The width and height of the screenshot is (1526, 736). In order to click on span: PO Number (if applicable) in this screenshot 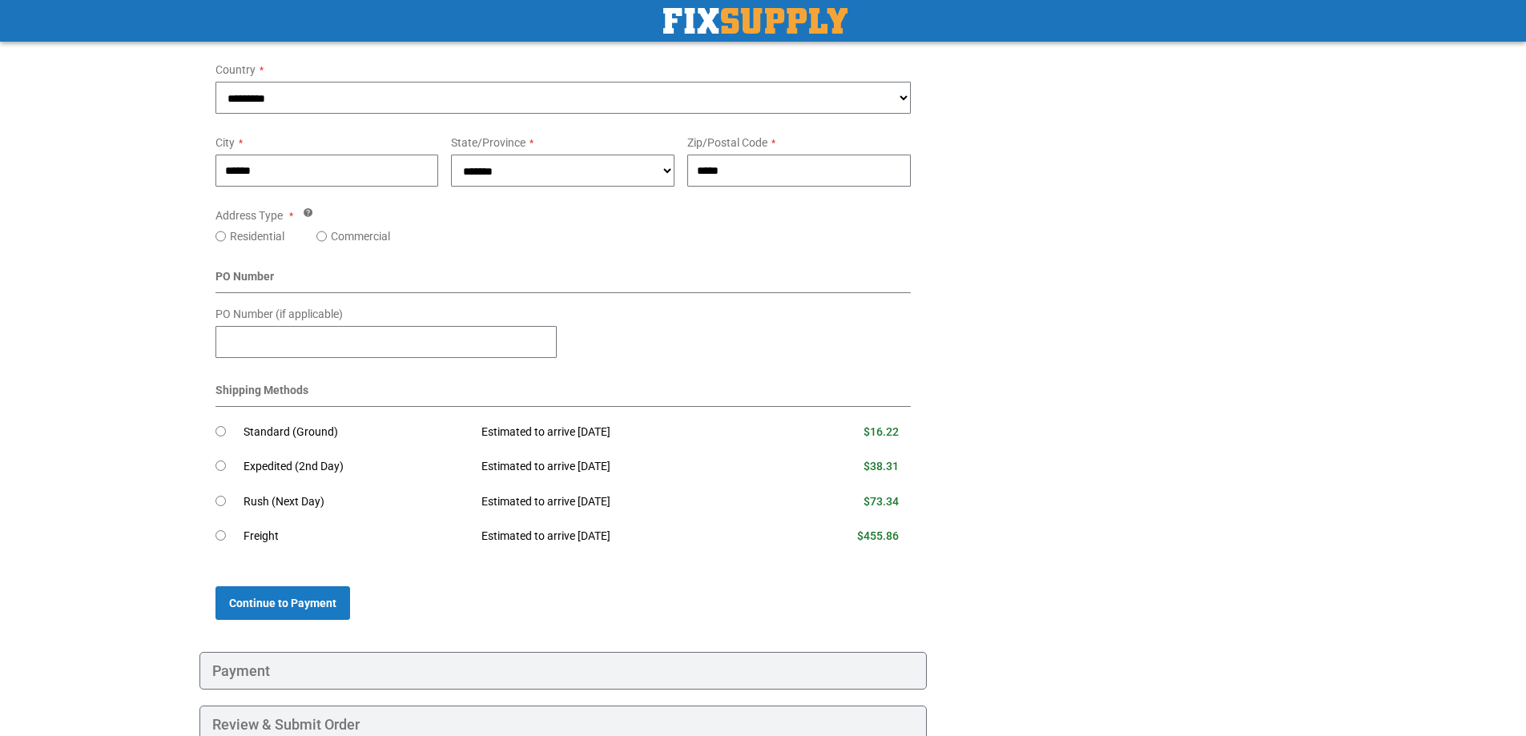, I will do `click(279, 314)`.